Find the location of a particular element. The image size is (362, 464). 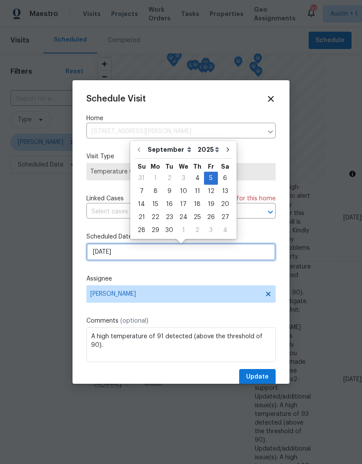

div: 10 is located at coordinates (183, 191).